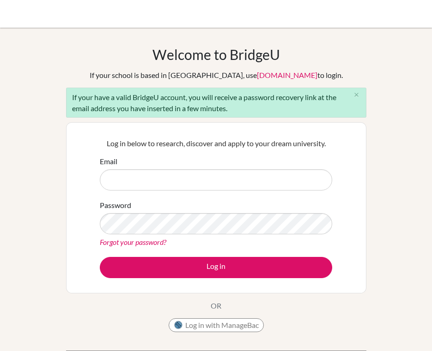 The width and height of the screenshot is (432, 351). Describe the element at coordinates (216, 268) in the screenshot. I see `button: Log in` at that location.